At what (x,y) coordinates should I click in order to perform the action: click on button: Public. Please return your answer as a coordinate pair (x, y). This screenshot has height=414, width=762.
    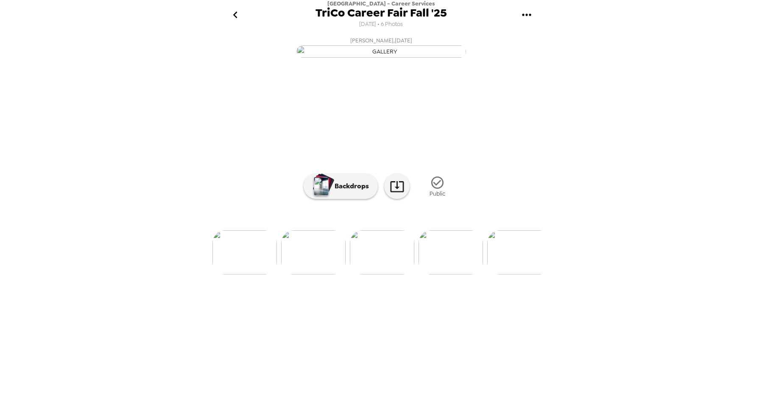
    Looking at the image, I should click on (437, 186).